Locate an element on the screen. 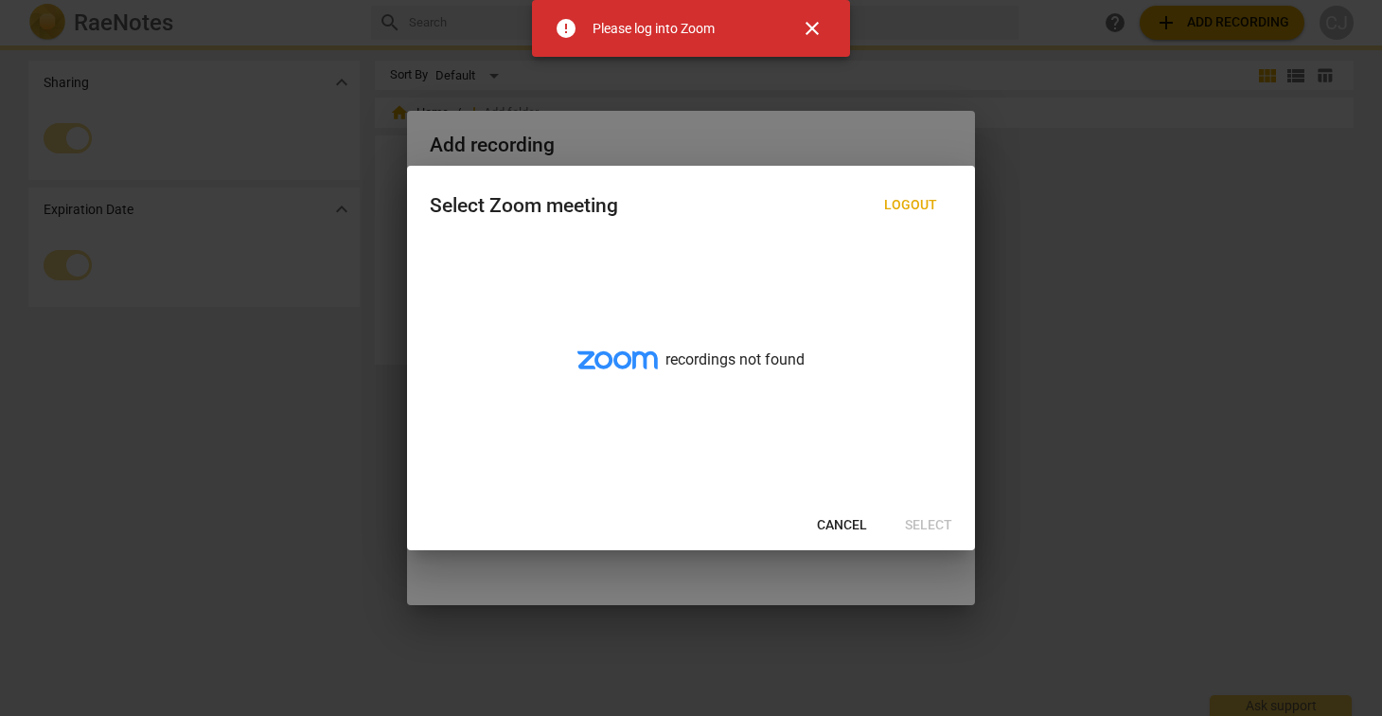 The image size is (1382, 716). span: error is located at coordinates (566, 28).